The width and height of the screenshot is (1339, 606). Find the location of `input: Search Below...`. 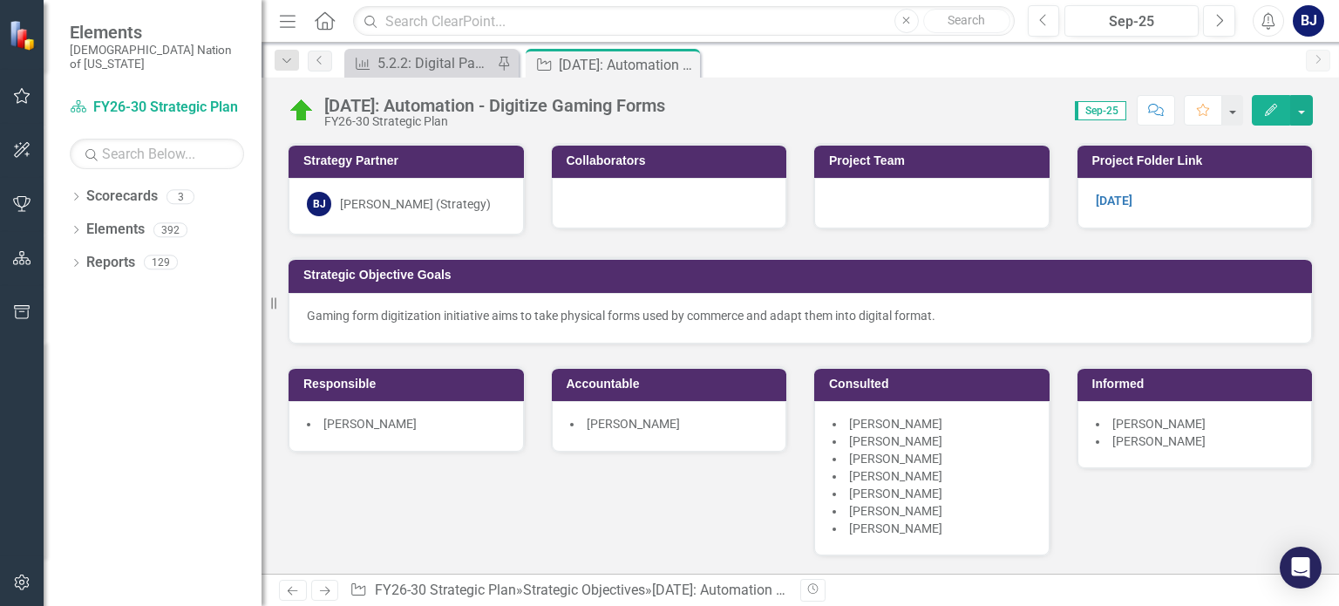

input: Search Below... is located at coordinates (157, 153).